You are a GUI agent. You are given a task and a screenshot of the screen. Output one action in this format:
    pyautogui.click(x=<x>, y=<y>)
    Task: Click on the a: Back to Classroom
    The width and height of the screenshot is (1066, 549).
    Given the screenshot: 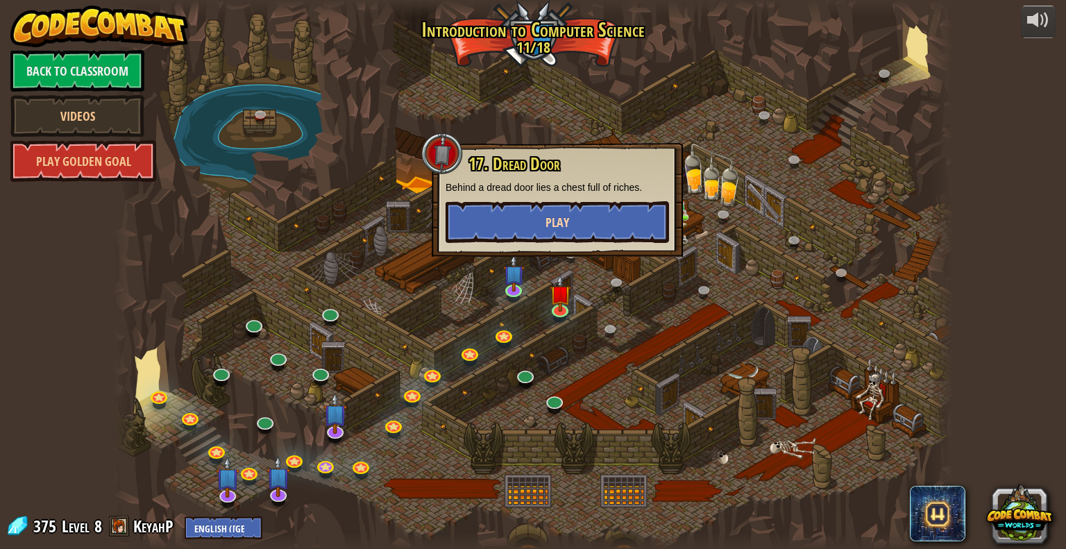 What is the action you would take?
    pyautogui.click(x=77, y=71)
    